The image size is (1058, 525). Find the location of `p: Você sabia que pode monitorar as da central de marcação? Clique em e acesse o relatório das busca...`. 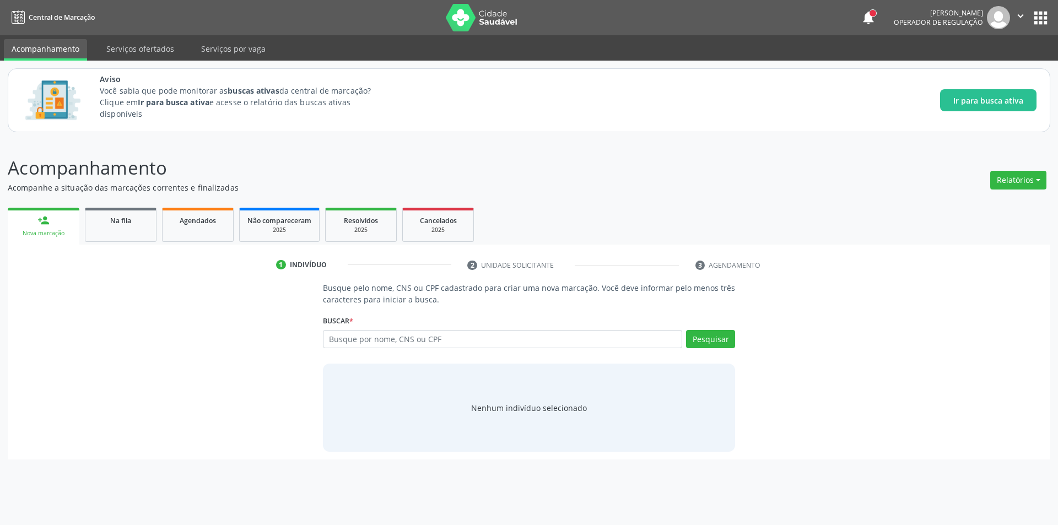

p: Você sabia que pode monitorar as da central de marcação? Clique em e acesse o relatório das busca... is located at coordinates (245, 102).